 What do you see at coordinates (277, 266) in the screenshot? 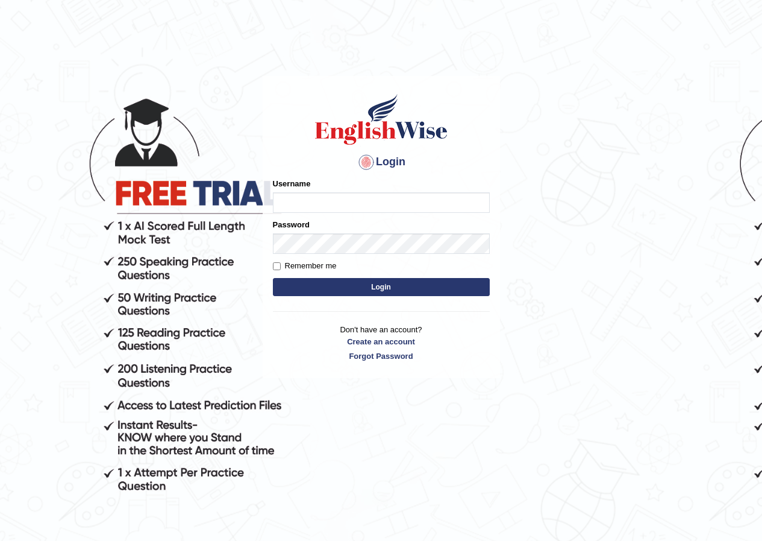
I see `input: Remember me` at bounding box center [277, 266].